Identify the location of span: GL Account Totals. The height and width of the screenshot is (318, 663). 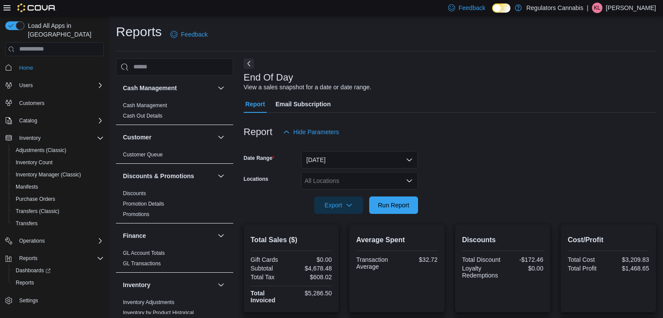
(144, 253).